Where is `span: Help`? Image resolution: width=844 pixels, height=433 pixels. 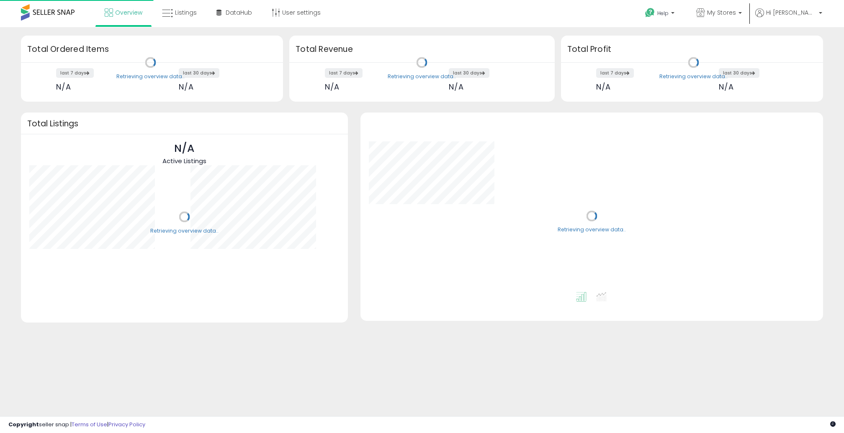
span: Help is located at coordinates (663, 13).